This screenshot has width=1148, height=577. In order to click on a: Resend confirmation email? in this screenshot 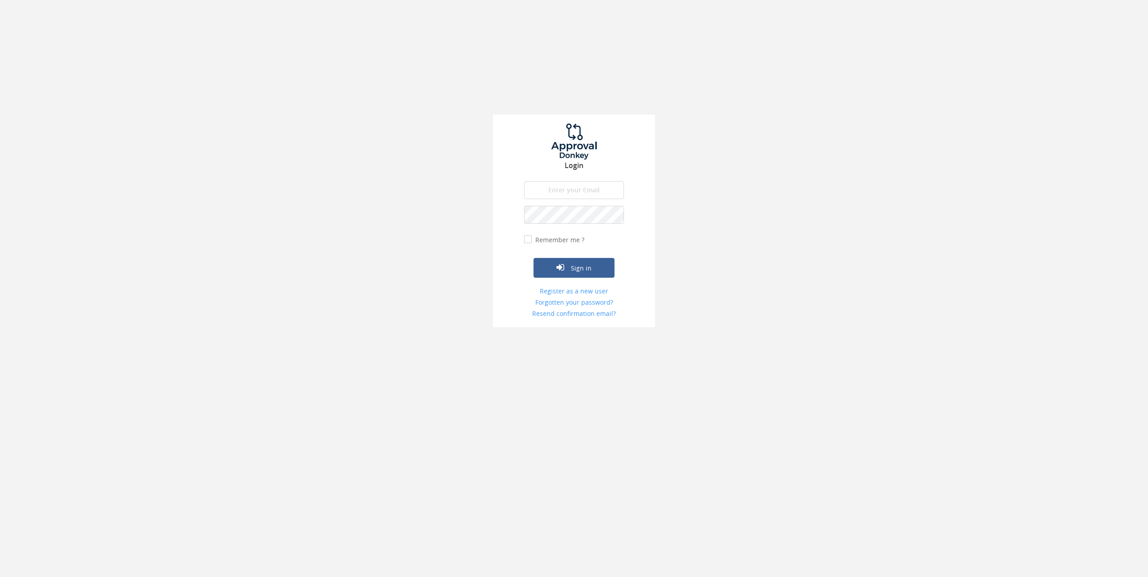, I will do `click(574, 314)`.